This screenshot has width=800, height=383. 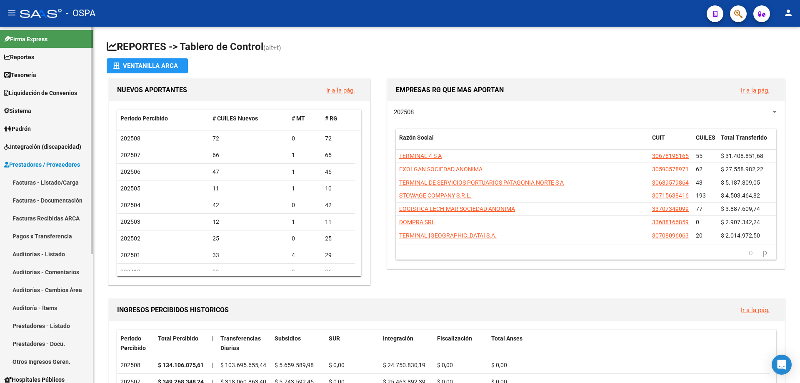 I want to click on span: $ 0,00, so click(x=445, y=365).